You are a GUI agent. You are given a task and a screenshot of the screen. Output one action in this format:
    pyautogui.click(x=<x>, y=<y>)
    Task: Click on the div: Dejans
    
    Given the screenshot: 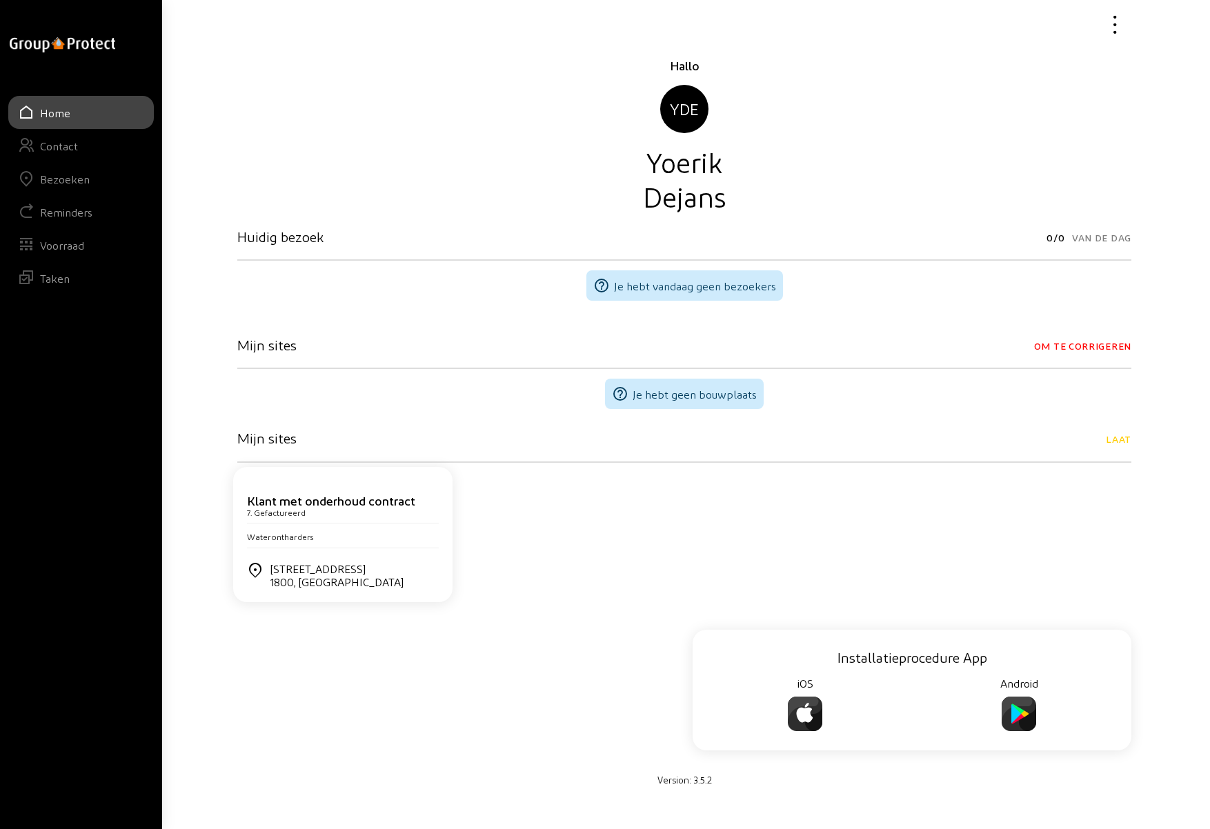 What is the action you would take?
    pyautogui.click(x=685, y=196)
    